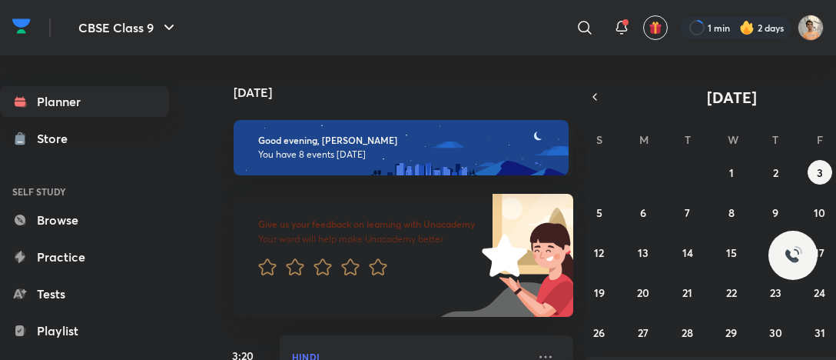 Image resolution: width=836 pixels, height=360 pixels. What do you see at coordinates (747, 28) in the screenshot?
I see `img: streak` at bounding box center [747, 28].